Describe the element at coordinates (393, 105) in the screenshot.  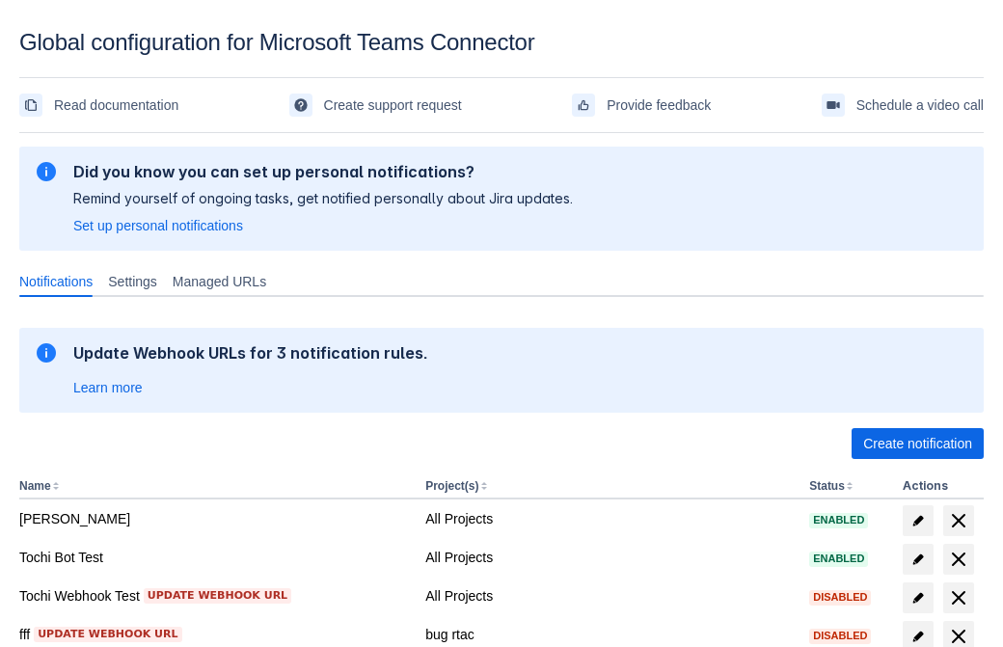
I see `span: Create support request` at that location.